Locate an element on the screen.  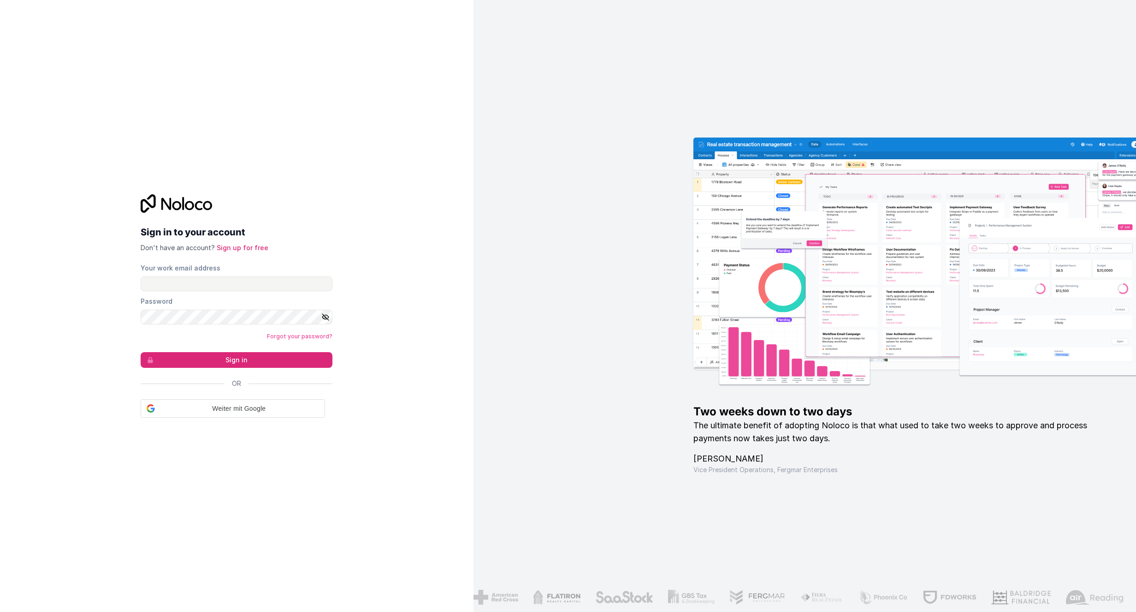
img: /assets/fiera-fwj2N5v4.png is located at coordinates (761, 597).